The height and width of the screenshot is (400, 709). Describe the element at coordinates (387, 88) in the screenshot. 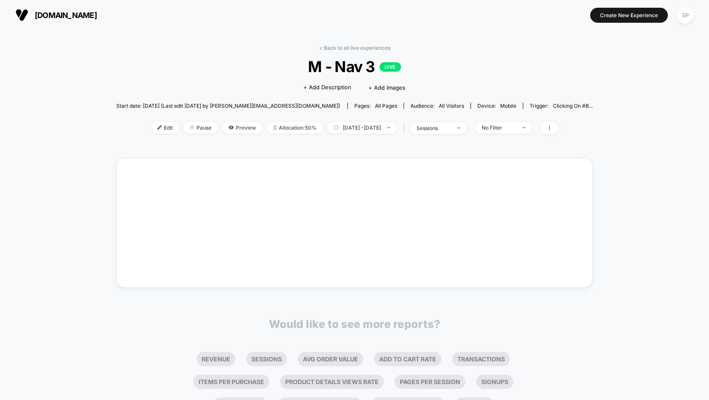

I see `span: + Add Images` at that location.